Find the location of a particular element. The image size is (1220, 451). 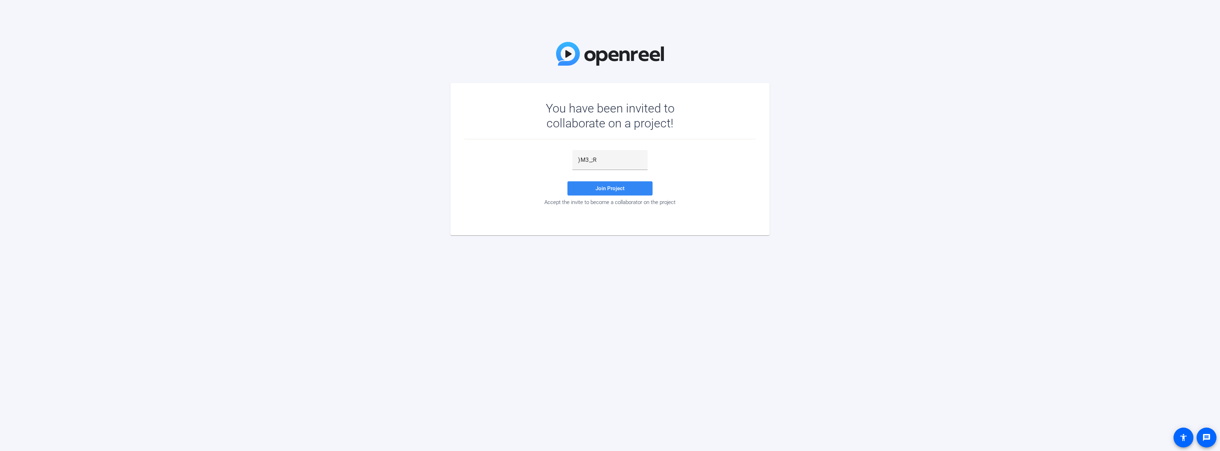

img: OpenReel Logo is located at coordinates (610, 54).